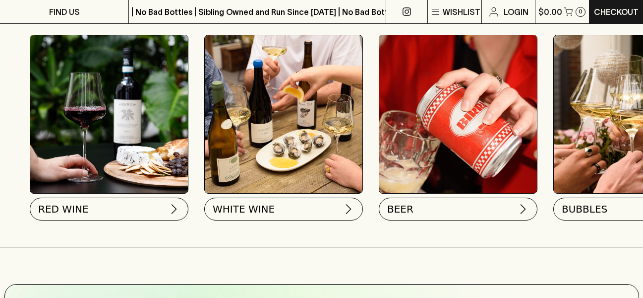 The width and height of the screenshot is (643, 298). Describe the element at coordinates (585, 209) in the screenshot. I see `span: BUBBLES` at that location.